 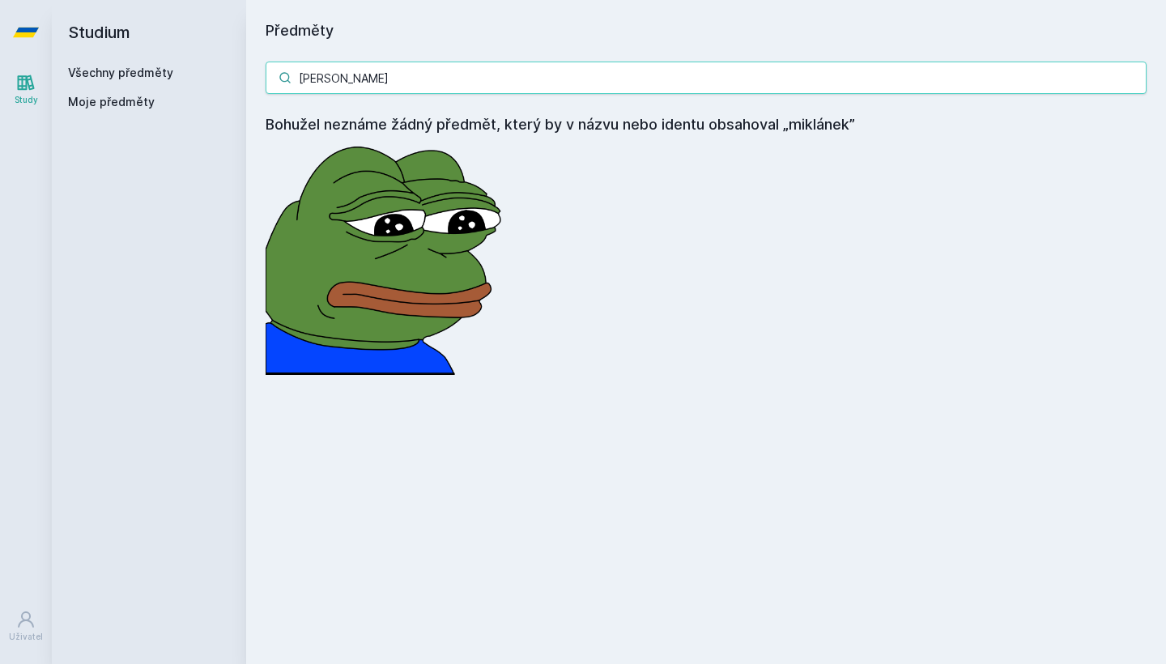 I want to click on img: error_picture.png, so click(x=387, y=255).